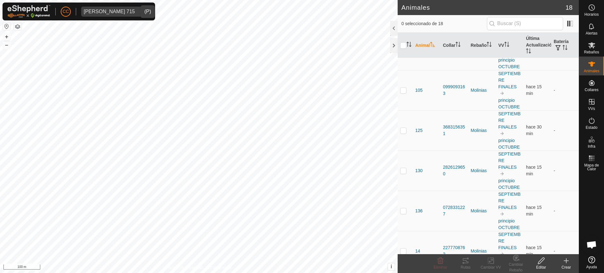 The height and width of the screenshot is (273, 604). What do you see at coordinates (592, 90) in the screenshot?
I see `span: Collares` at bounding box center [592, 90].